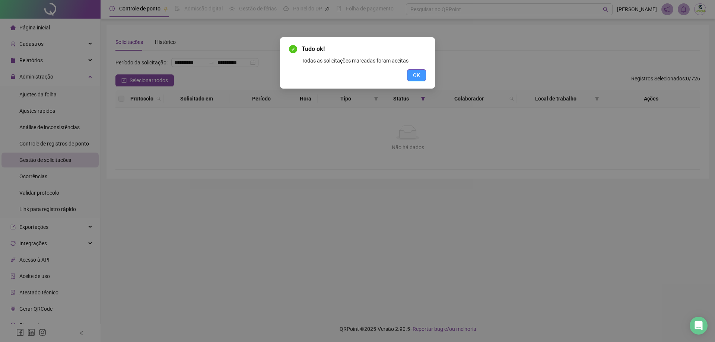  Describe the element at coordinates (699, 326) in the screenshot. I see `div: Open Intercom Messenger` at that location.